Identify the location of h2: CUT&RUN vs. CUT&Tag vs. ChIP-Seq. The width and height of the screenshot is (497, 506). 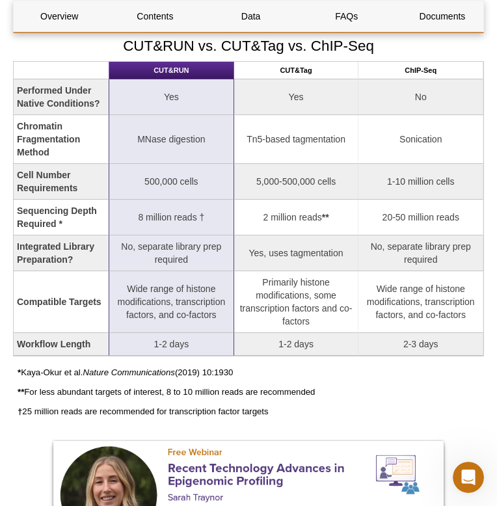
(249, 46).